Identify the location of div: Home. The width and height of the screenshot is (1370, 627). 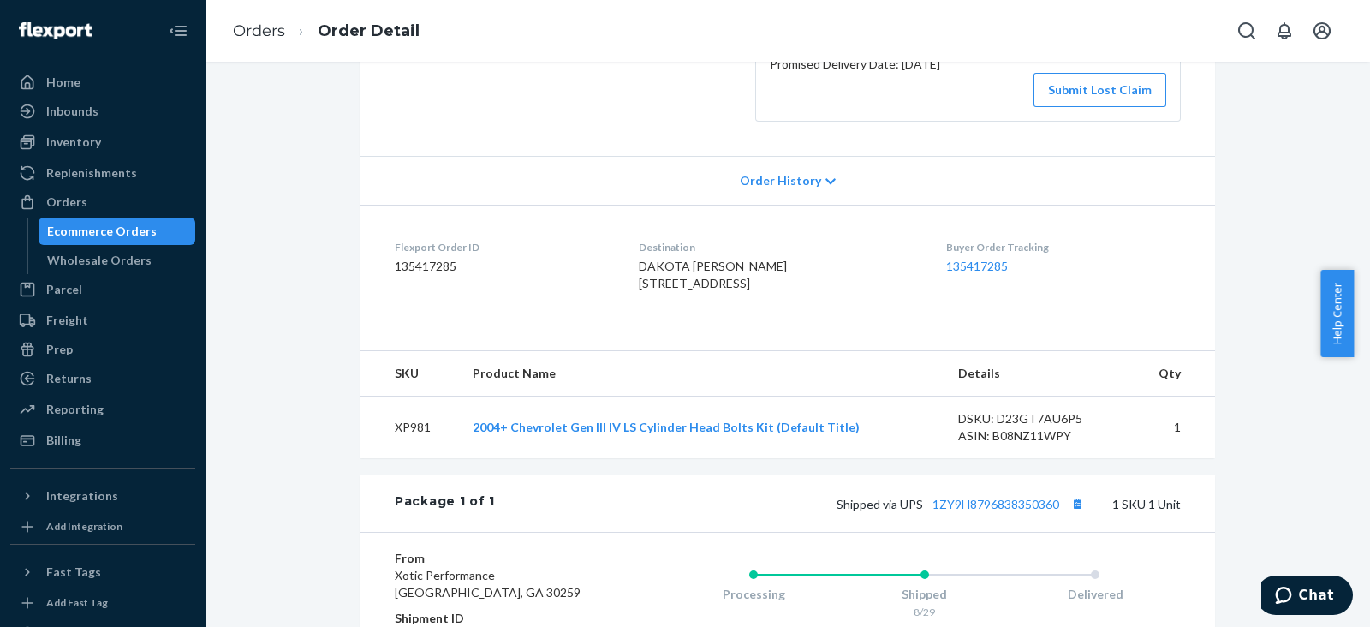
(63, 82).